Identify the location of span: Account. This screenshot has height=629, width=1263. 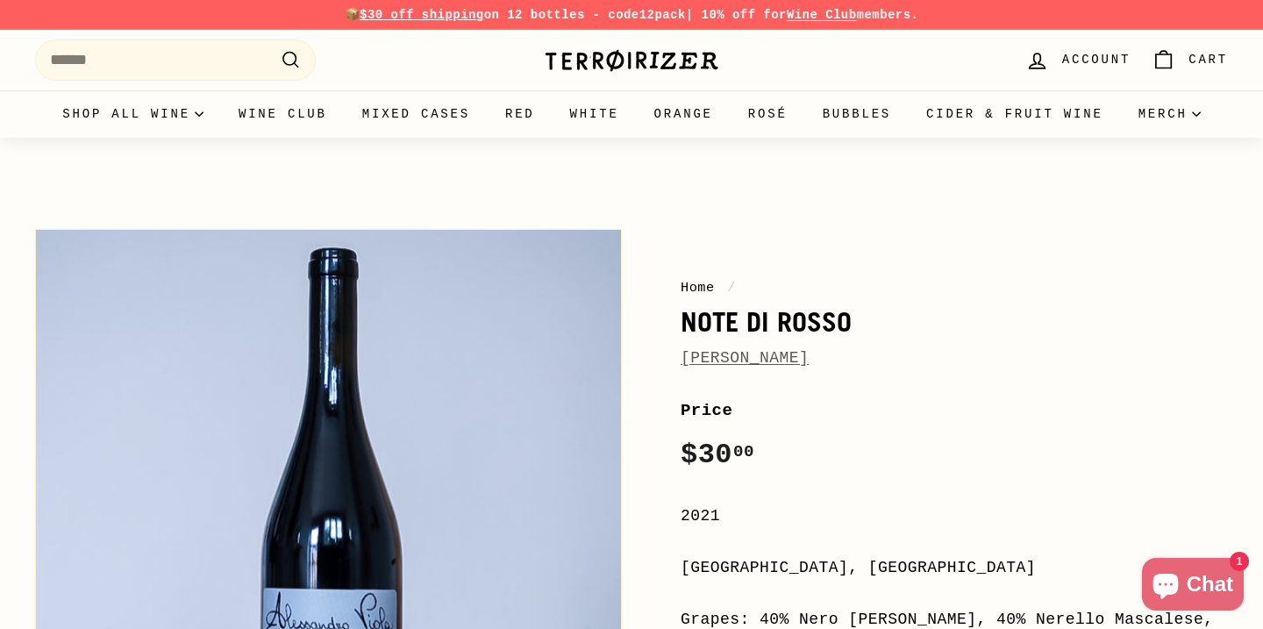
(1096, 60).